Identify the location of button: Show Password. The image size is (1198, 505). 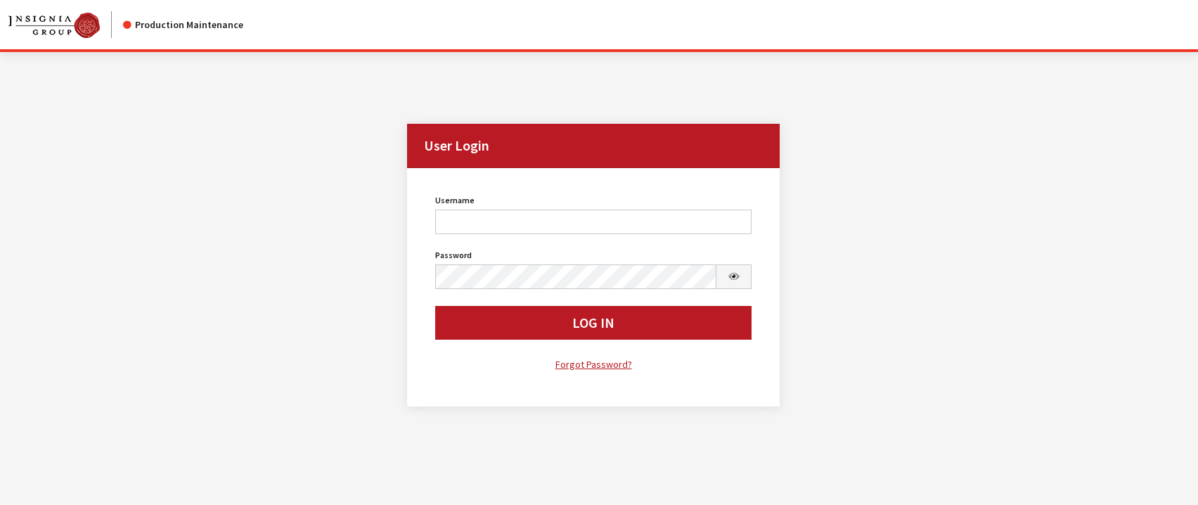
(734, 276).